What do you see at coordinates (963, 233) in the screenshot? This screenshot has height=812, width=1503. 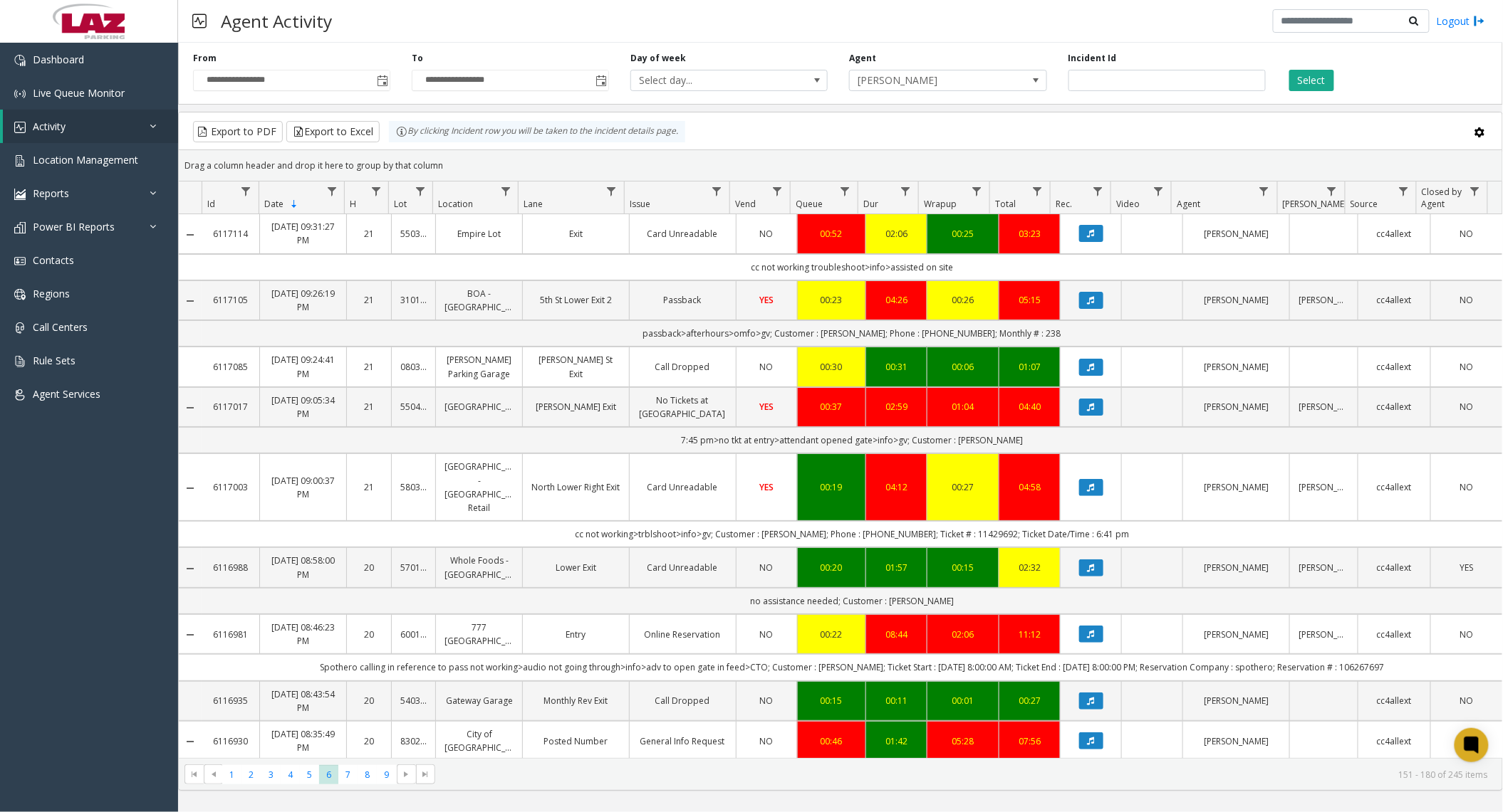 I see `div: 00:25` at bounding box center [963, 233].